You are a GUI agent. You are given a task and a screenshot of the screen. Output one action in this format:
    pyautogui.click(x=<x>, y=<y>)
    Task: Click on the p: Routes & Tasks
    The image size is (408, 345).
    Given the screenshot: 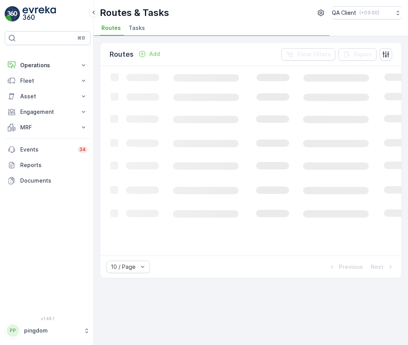 What is the action you would take?
    pyautogui.click(x=135, y=13)
    